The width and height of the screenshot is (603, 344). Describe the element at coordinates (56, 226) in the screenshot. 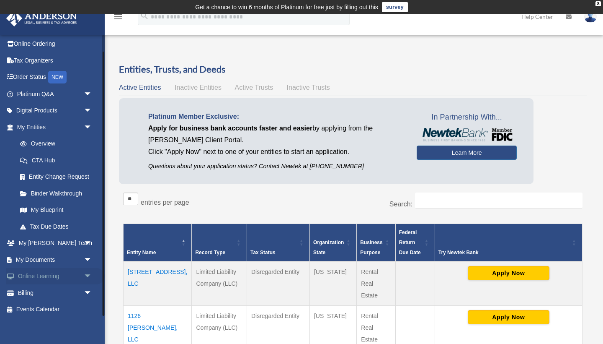

I see `a: Tax Due Dates` at that location.